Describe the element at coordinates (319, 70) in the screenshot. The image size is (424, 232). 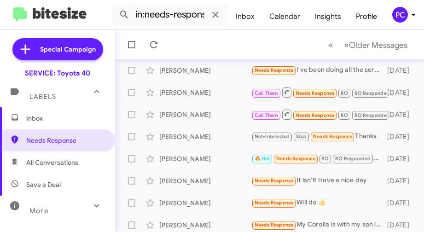
I see `div: I've been doing all the service at home. Oil changes and tire rotations every 6k miles` at that location.